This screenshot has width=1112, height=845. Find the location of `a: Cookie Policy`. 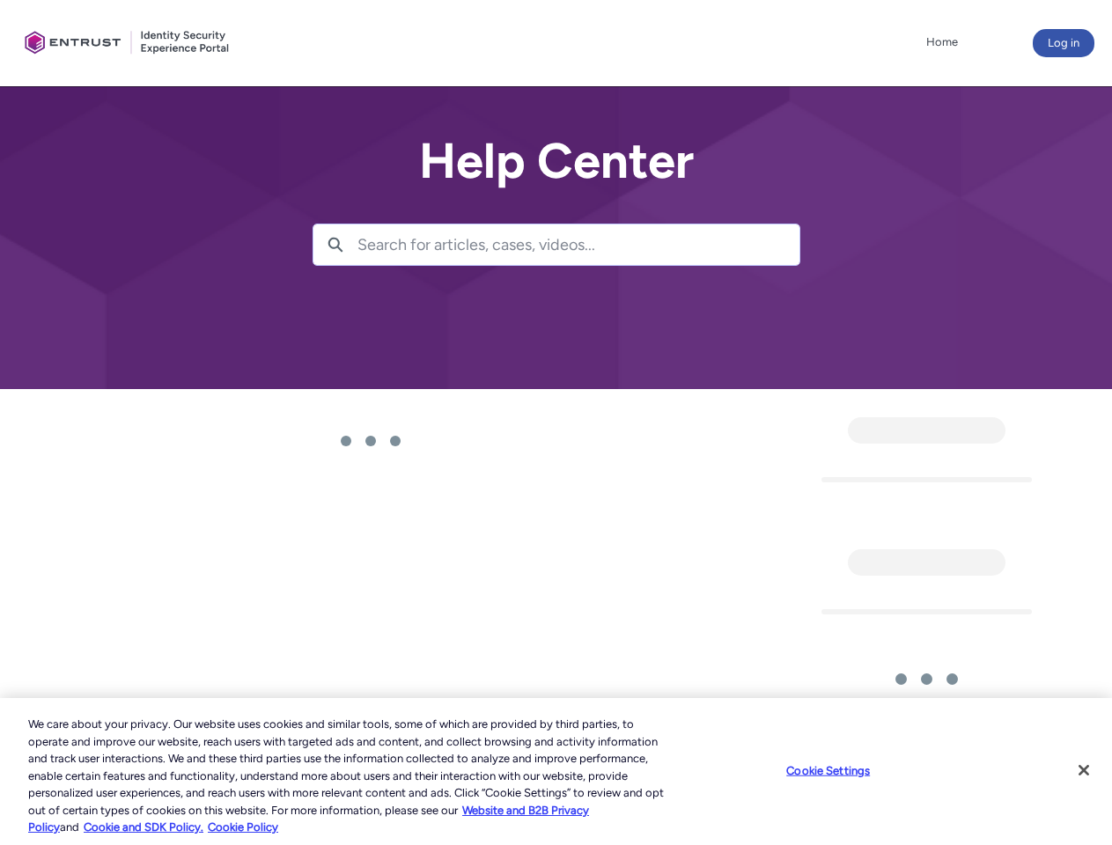

a: Cookie Policy is located at coordinates (243, 827).